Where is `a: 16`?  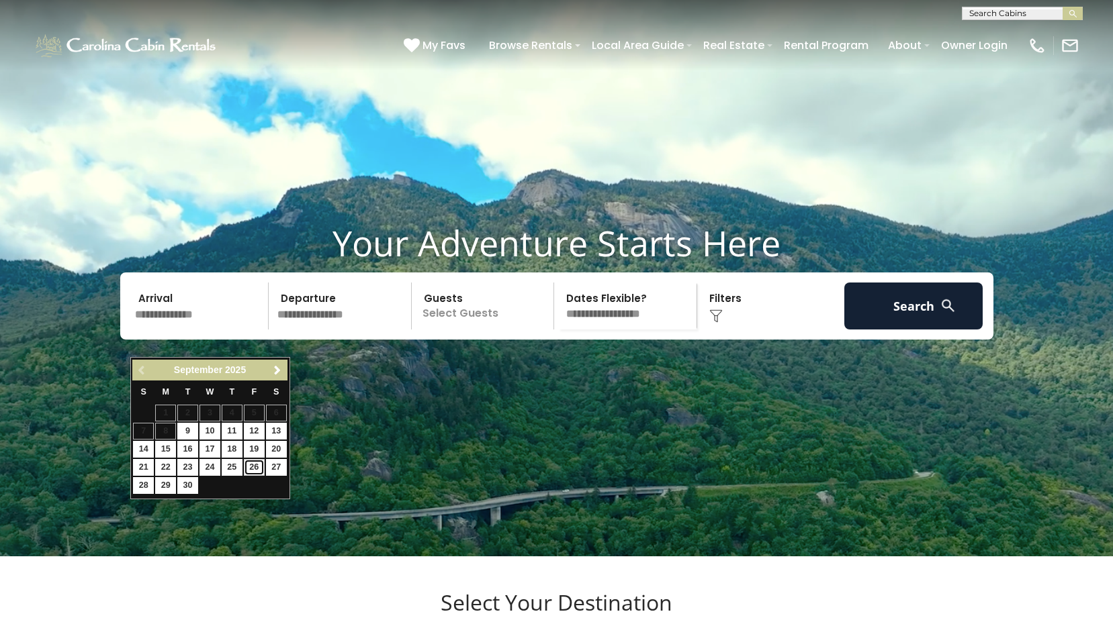
a: 16 is located at coordinates (187, 449).